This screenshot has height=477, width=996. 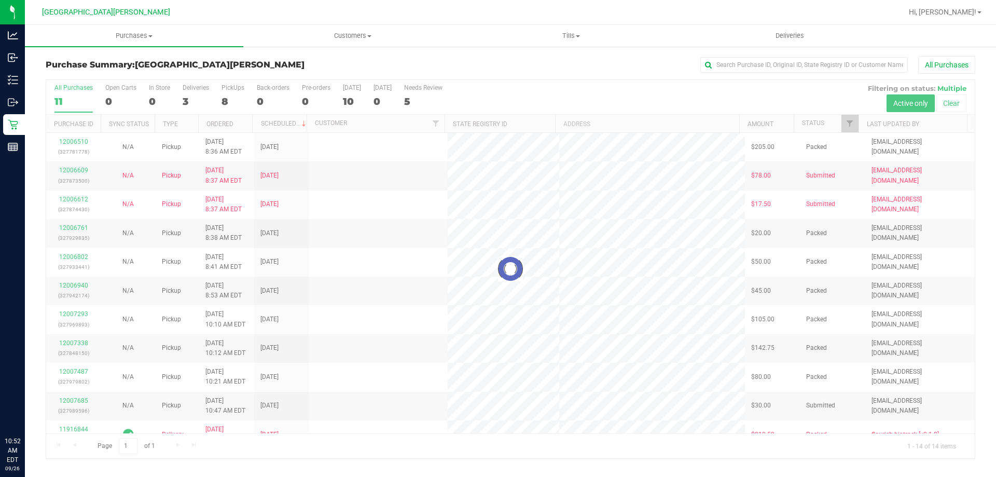 I want to click on a: Customers, so click(x=352, y=36).